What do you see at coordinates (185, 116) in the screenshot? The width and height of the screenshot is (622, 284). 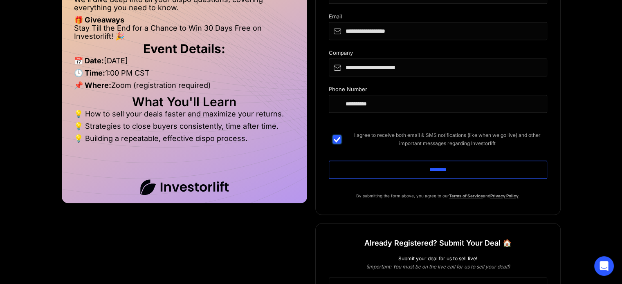 I see `li: 💡 How to sell your deals faster and maximize your returns.` at bounding box center [185, 116].